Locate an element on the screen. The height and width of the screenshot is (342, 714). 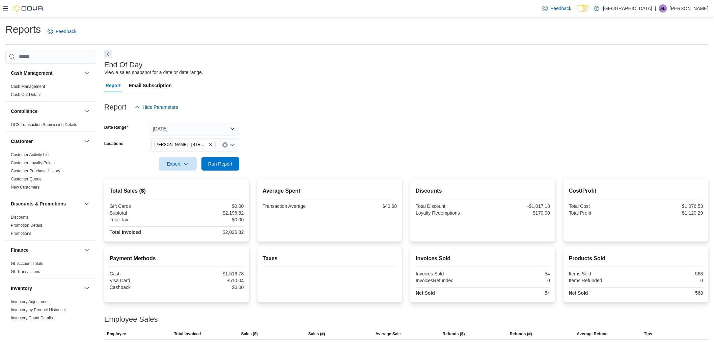
h3: Inventory is located at coordinates (21, 288).